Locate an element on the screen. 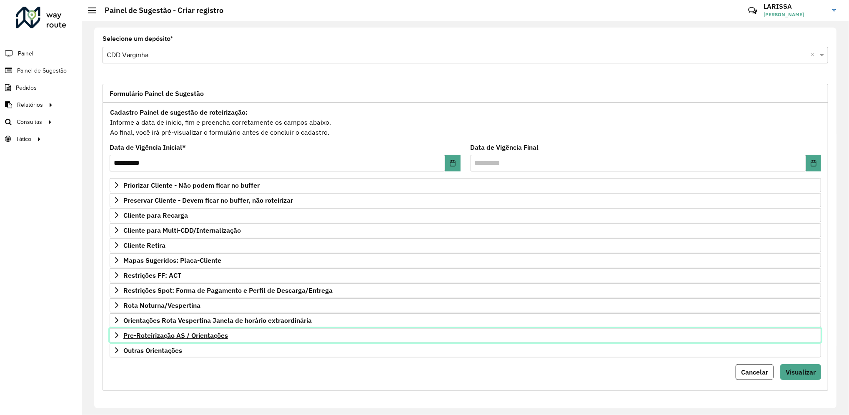 Image resolution: width=849 pixels, height=415 pixels. a: Orientações Rota Vespertina Janela de horário extraordinária is located at coordinates (465, 320).